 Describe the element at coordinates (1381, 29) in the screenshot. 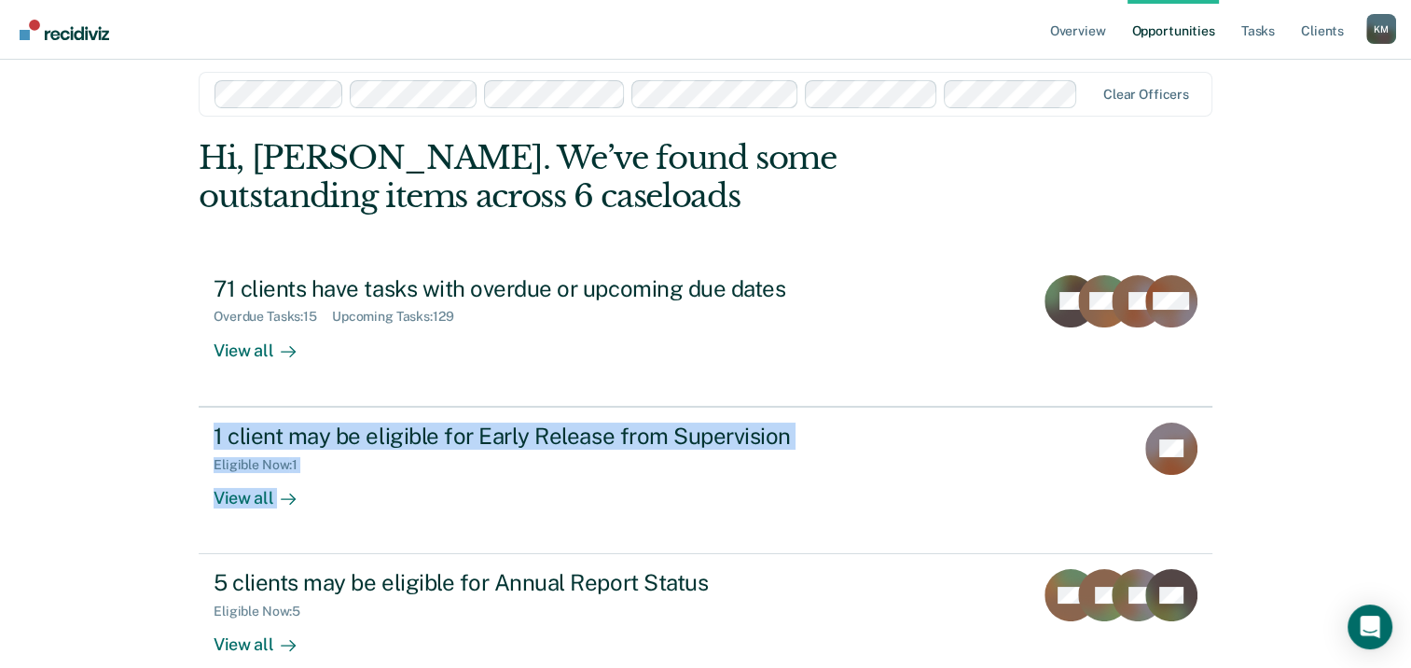

I see `div: K M` at that location.